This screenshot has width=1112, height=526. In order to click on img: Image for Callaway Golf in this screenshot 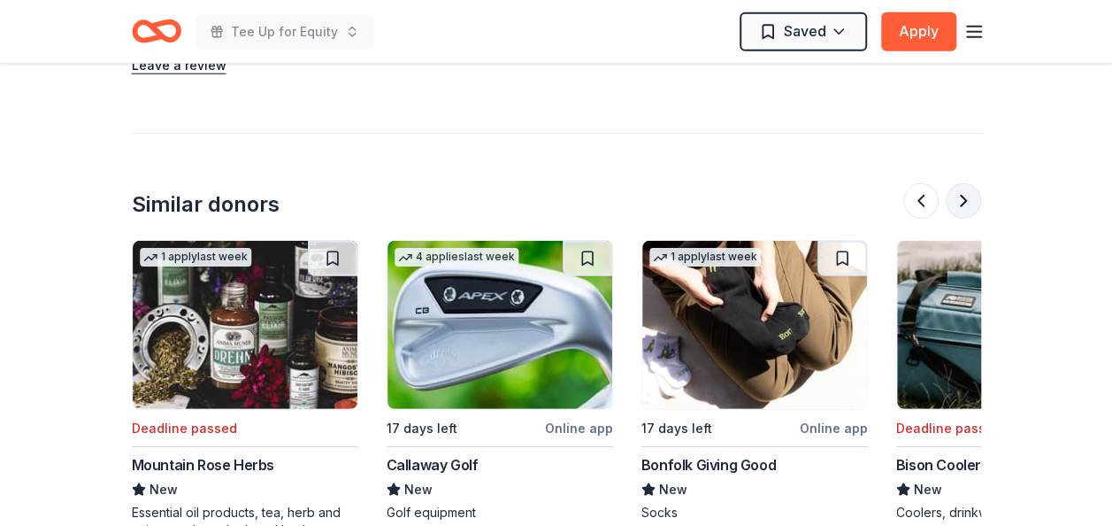, I will do `click(500, 325)`.